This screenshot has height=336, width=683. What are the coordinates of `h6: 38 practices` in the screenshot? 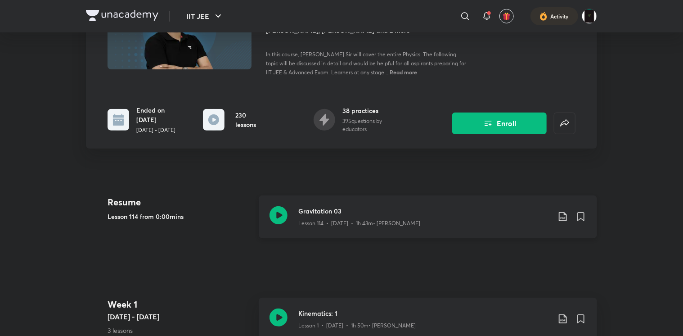 It's located at (374, 110).